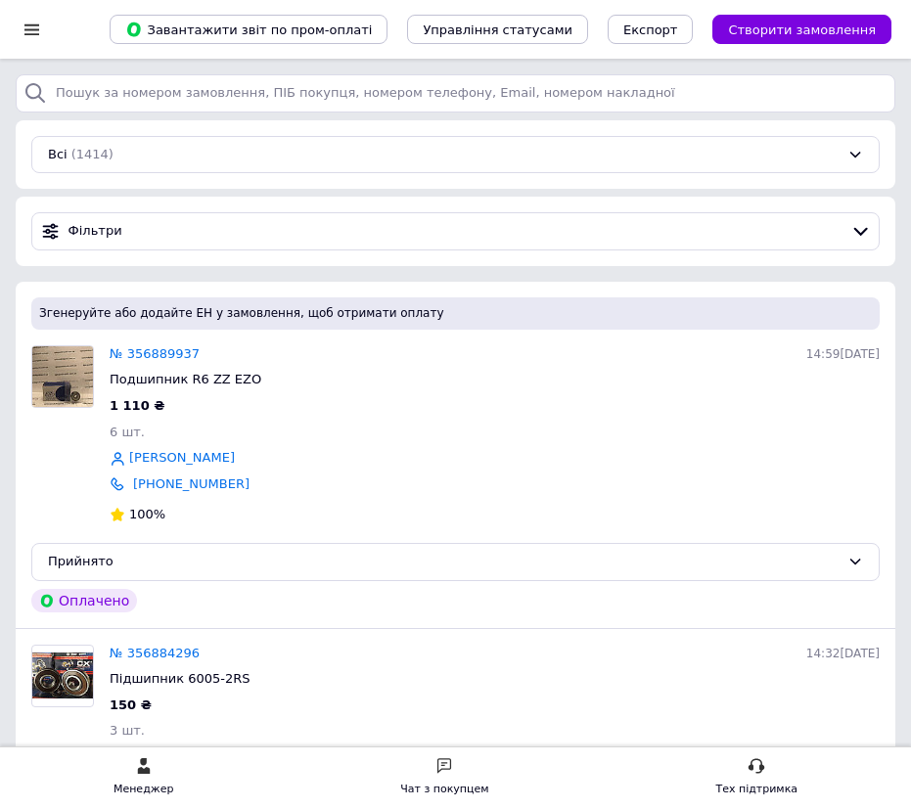 The width and height of the screenshot is (911, 809). What do you see at coordinates (651, 29) in the screenshot?
I see `button: Експорт` at bounding box center [651, 29].